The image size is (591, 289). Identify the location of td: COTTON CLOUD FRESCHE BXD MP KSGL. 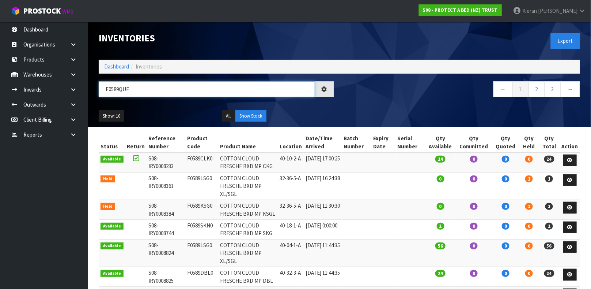
(248, 210).